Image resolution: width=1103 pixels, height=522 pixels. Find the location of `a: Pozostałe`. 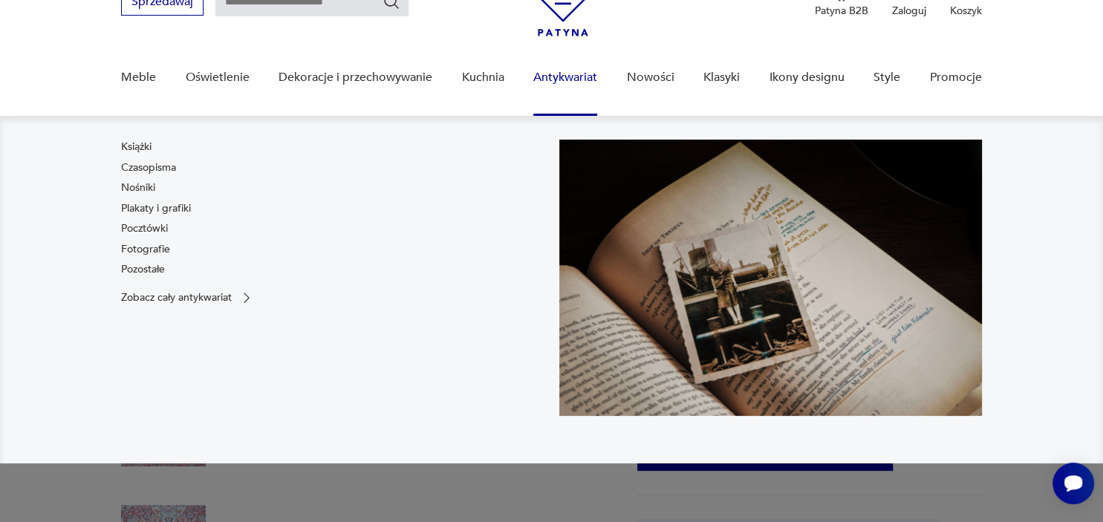

a: Pozostałe is located at coordinates (143, 270).